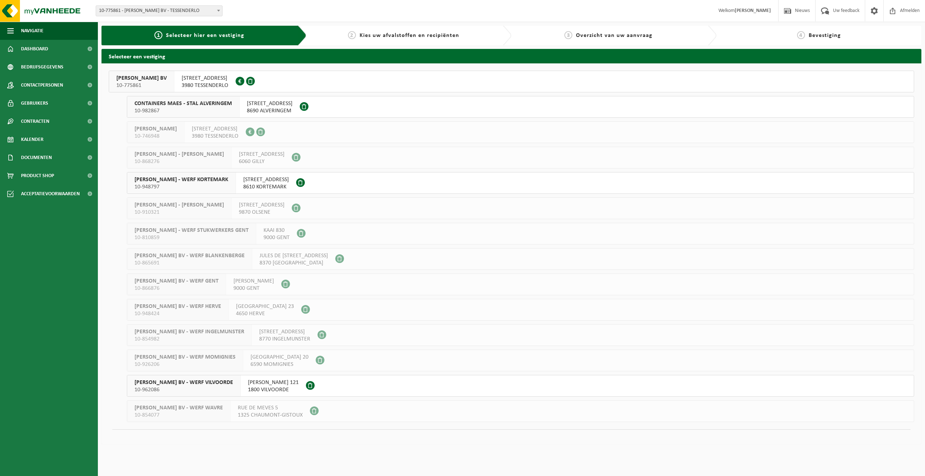 The width and height of the screenshot is (925, 476). What do you see at coordinates (141, 86) in the screenshot?
I see `span: 10-775861` at bounding box center [141, 86].